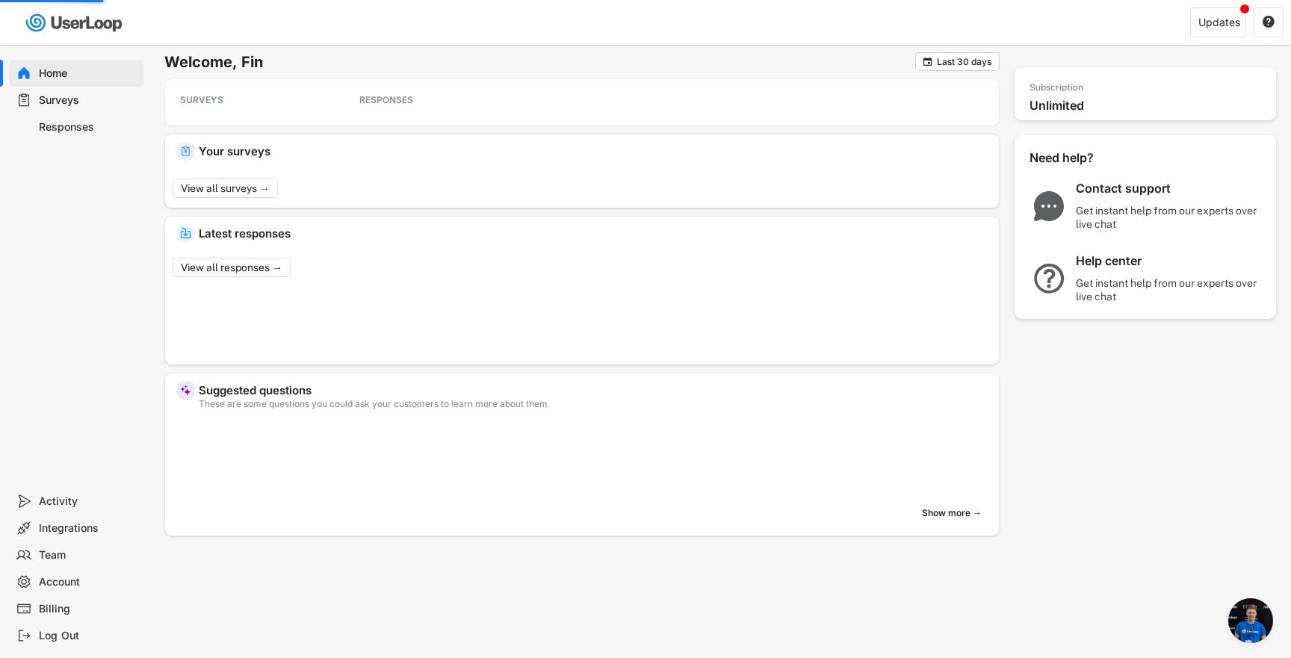 Image resolution: width=1291 pixels, height=658 pixels. What do you see at coordinates (593, 233) in the screenshot?
I see `div: Latest responses` at bounding box center [593, 233].